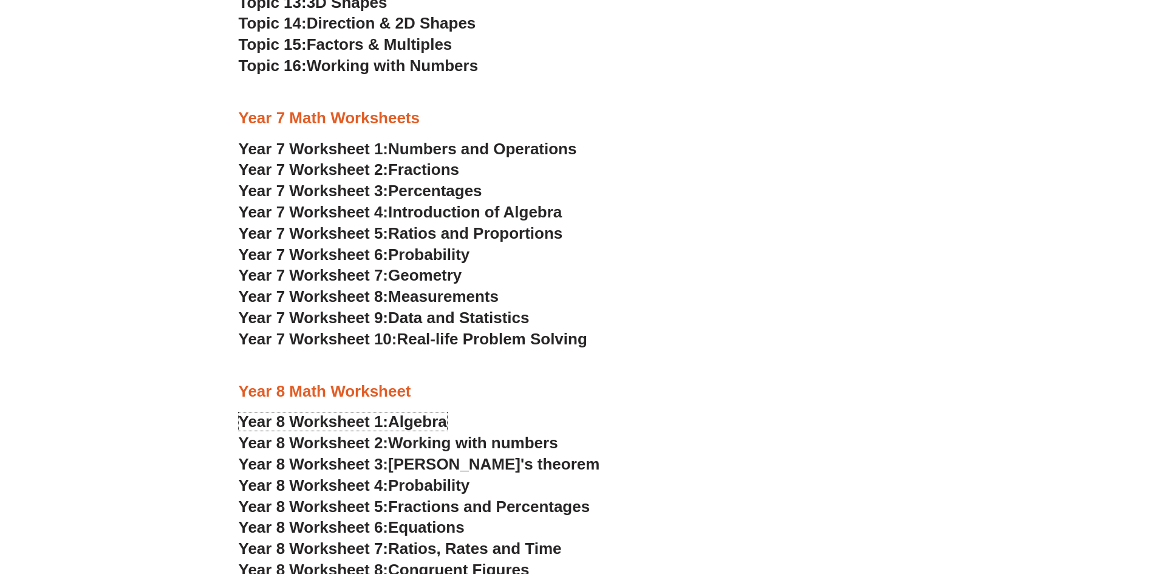 This screenshot has height=574, width=1157. What do you see at coordinates (273, 23) in the screenshot?
I see `span: Topic 14:` at bounding box center [273, 23].